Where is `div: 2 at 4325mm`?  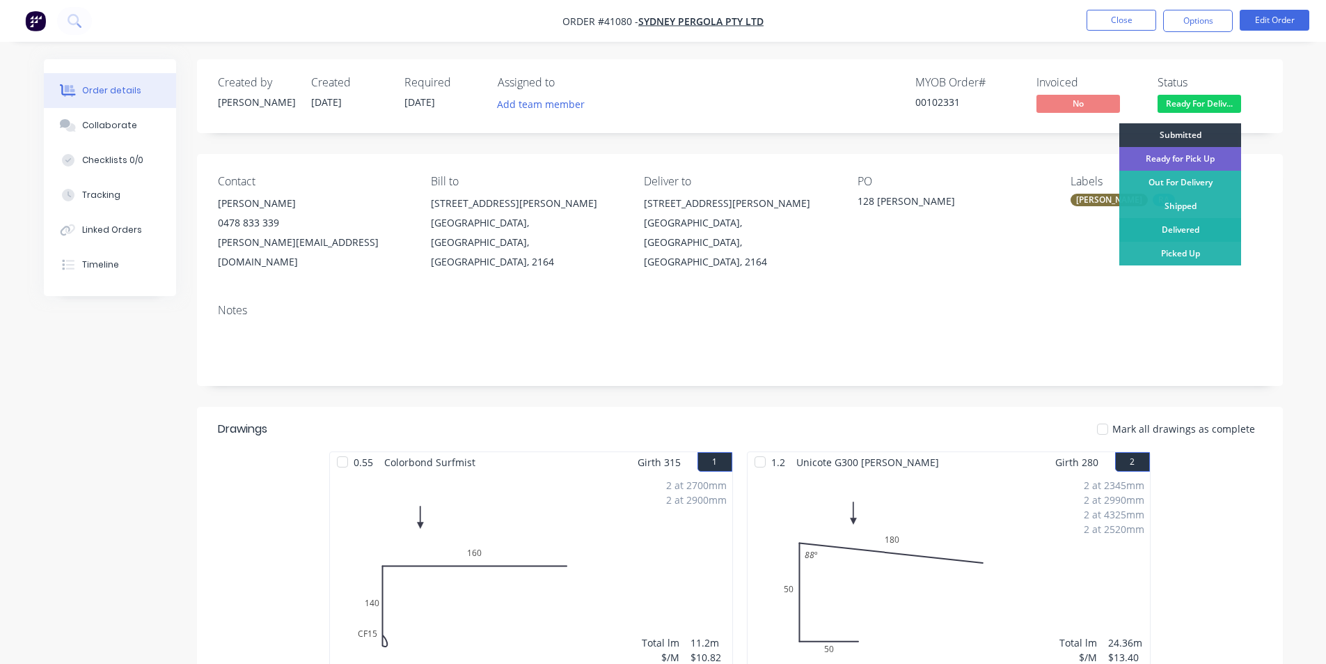 div: 2 at 4325mm is located at coordinates (1114, 514).